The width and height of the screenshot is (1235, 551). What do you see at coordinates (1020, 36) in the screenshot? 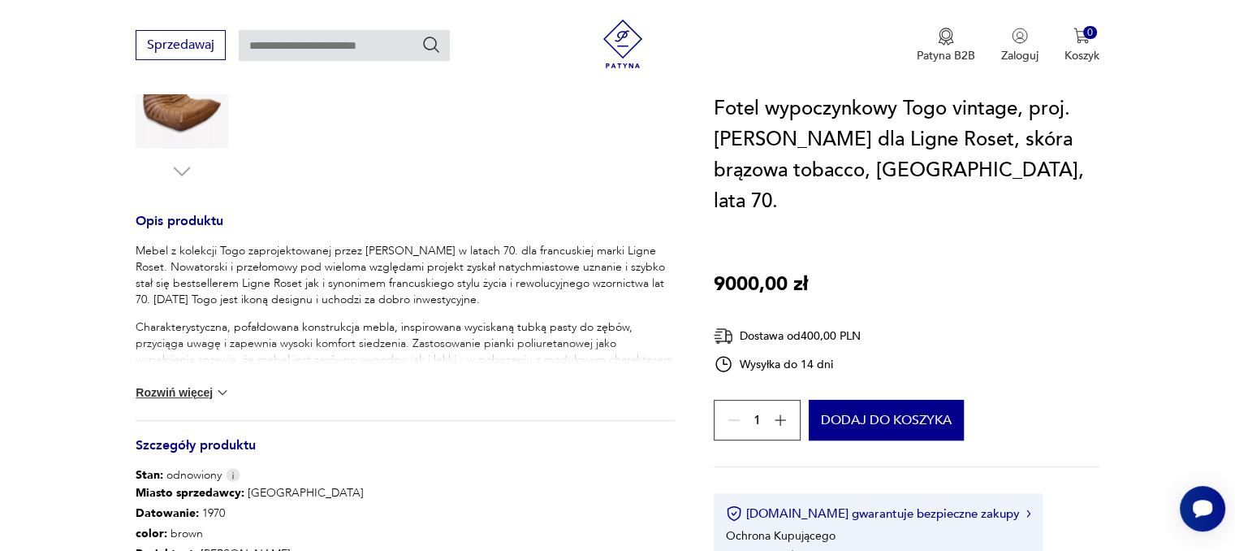
I see `img: Ikonka użytkownika` at bounding box center [1020, 36].